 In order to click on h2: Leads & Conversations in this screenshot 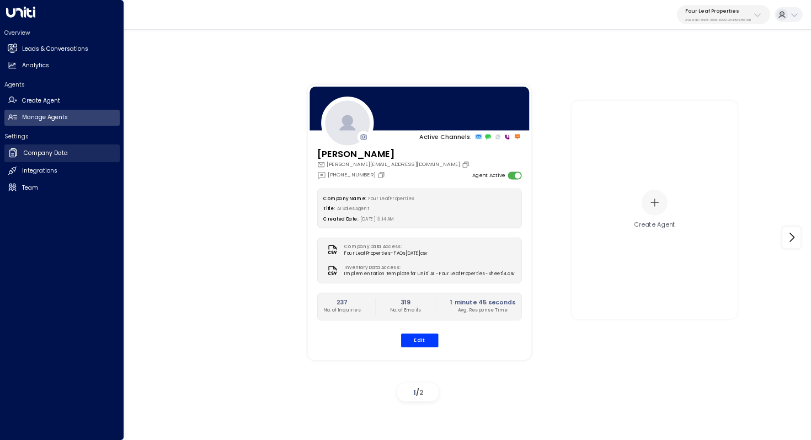, I will do `click(55, 49)`.